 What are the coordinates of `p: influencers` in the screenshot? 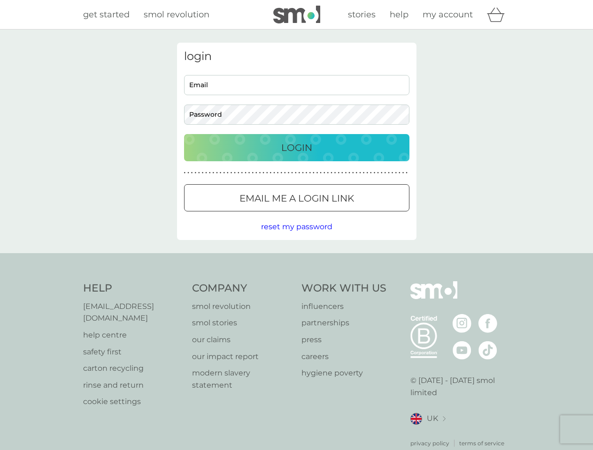 It's located at (343, 307).